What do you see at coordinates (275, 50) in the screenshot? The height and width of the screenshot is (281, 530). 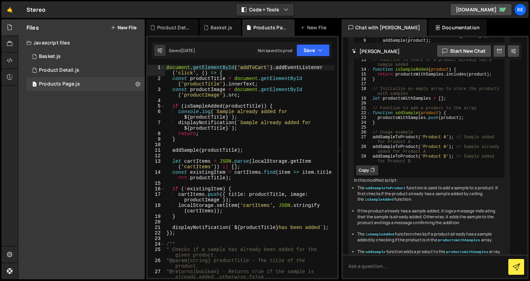 I see `div: Not saved to prod` at bounding box center [275, 50].